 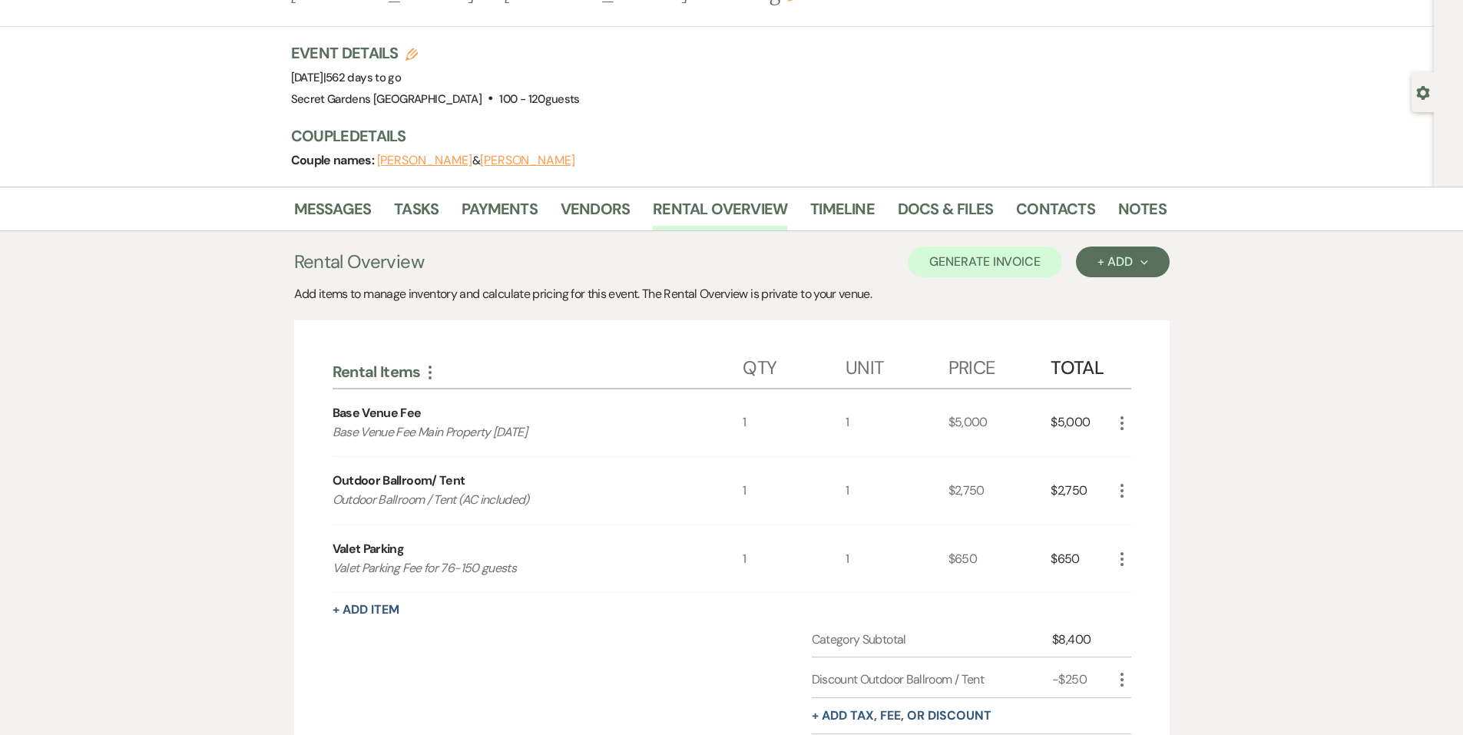 What do you see at coordinates (369, 549) in the screenshot?
I see `div: Valet Parking` at bounding box center [369, 549].